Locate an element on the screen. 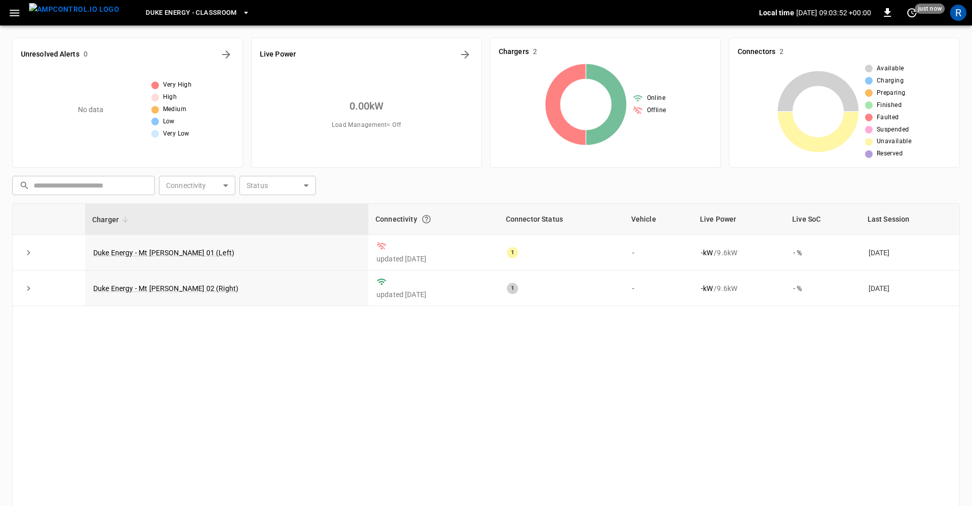 The height and width of the screenshot is (506, 972). h6: Live Power is located at coordinates (278, 54).